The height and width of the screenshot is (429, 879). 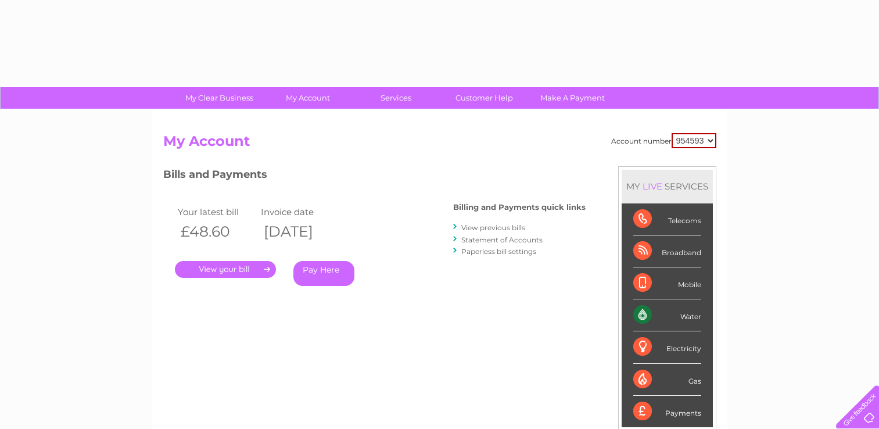 What do you see at coordinates (667, 251) in the screenshot?
I see `div: Broadband` at bounding box center [667, 251].